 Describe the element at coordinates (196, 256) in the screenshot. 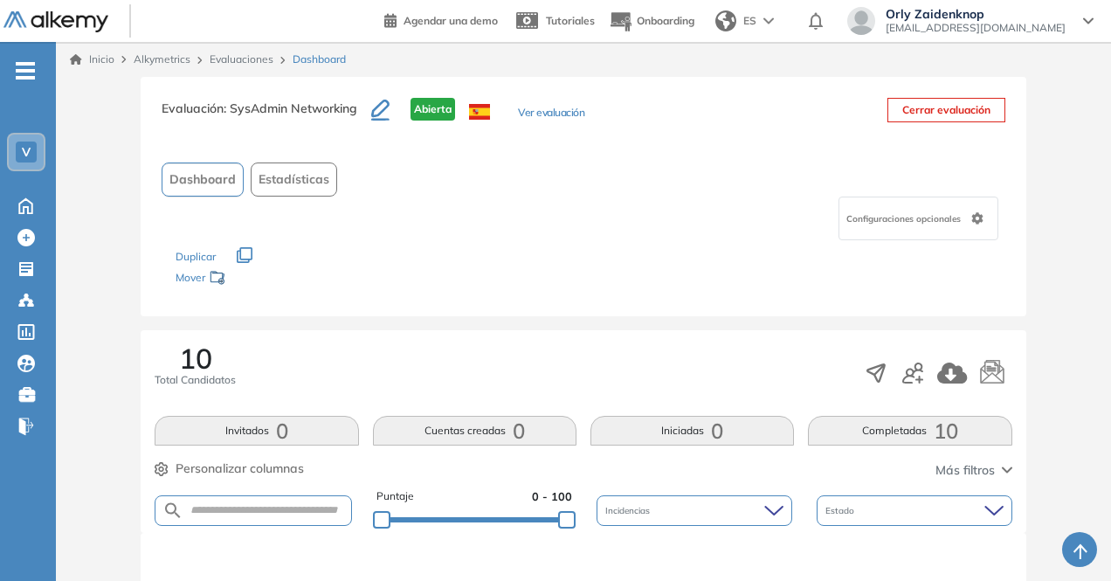

I see `span: Duplicar` at that location.